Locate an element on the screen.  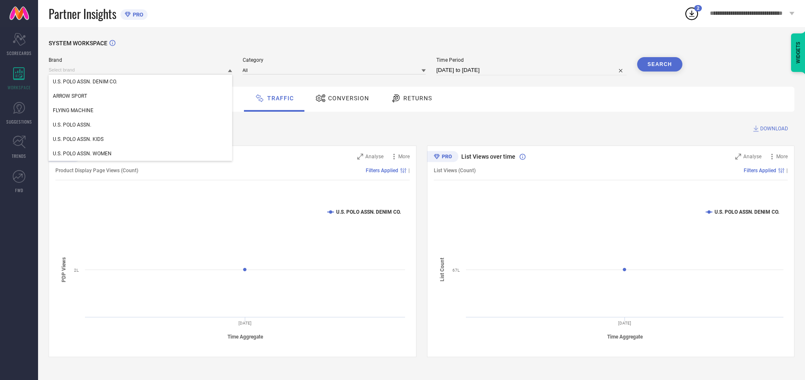
span: SYSTEM WORKSPACE is located at coordinates (78, 43).